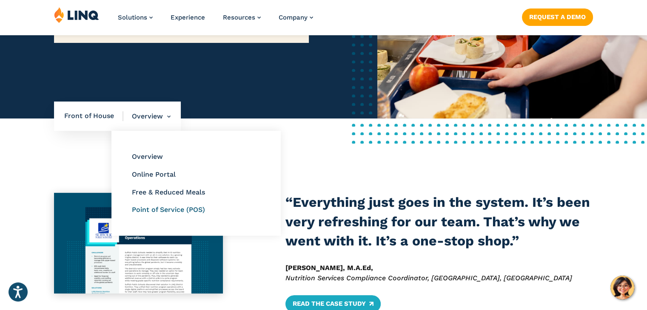 The image size is (647, 310). I want to click on nav: Primary Navigation, so click(215, 21).